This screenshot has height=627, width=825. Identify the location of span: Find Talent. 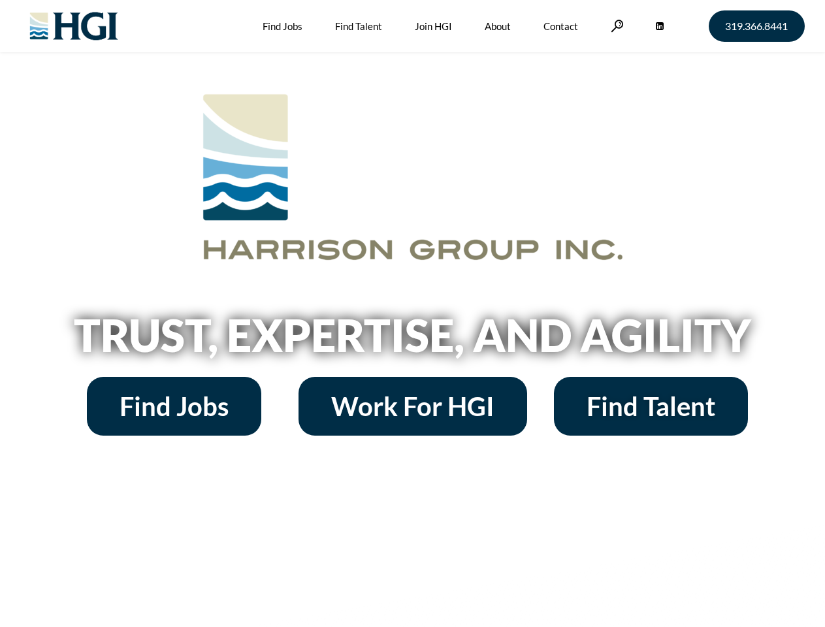
(650, 406).